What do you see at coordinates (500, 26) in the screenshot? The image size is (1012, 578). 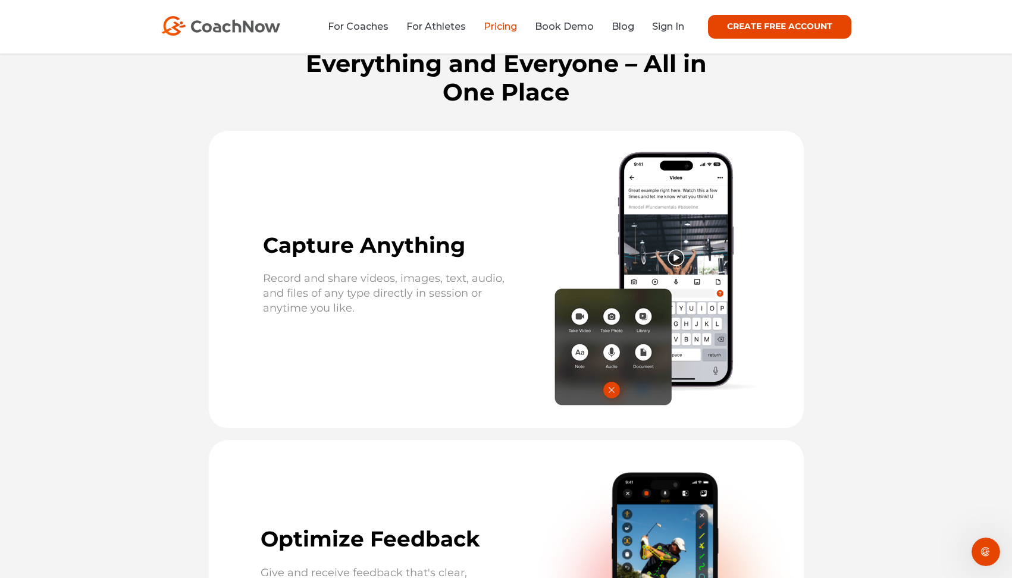 I see `a: Pricing` at bounding box center [500, 26].